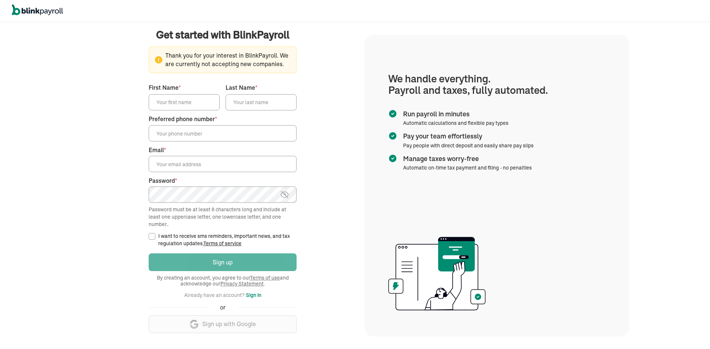 The image size is (710, 349). What do you see at coordinates (284, 195) in the screenshot?
I see `img: eye` at bounding box center [284, 195].